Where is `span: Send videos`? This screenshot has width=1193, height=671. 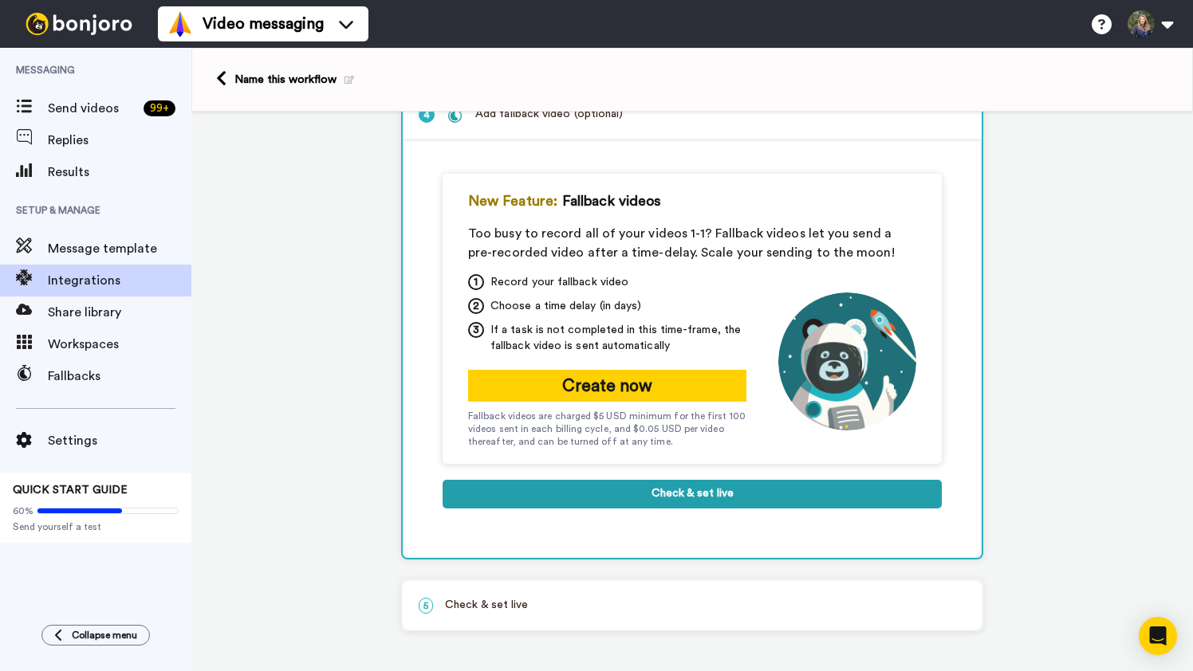
span: Send videos is located at coordinates (92, 108).